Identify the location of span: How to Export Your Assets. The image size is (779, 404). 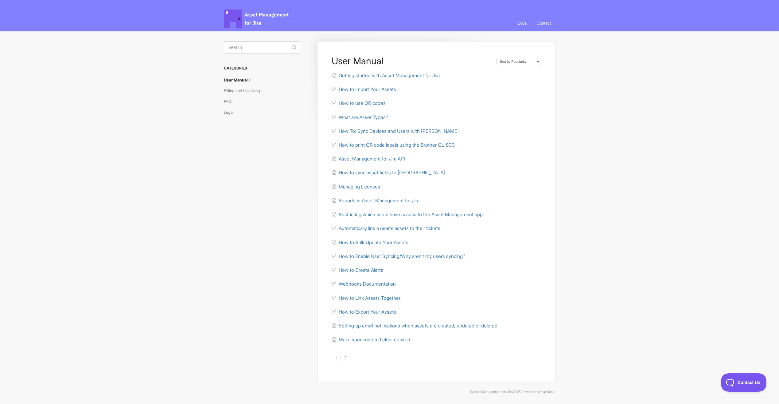
(367, 312).